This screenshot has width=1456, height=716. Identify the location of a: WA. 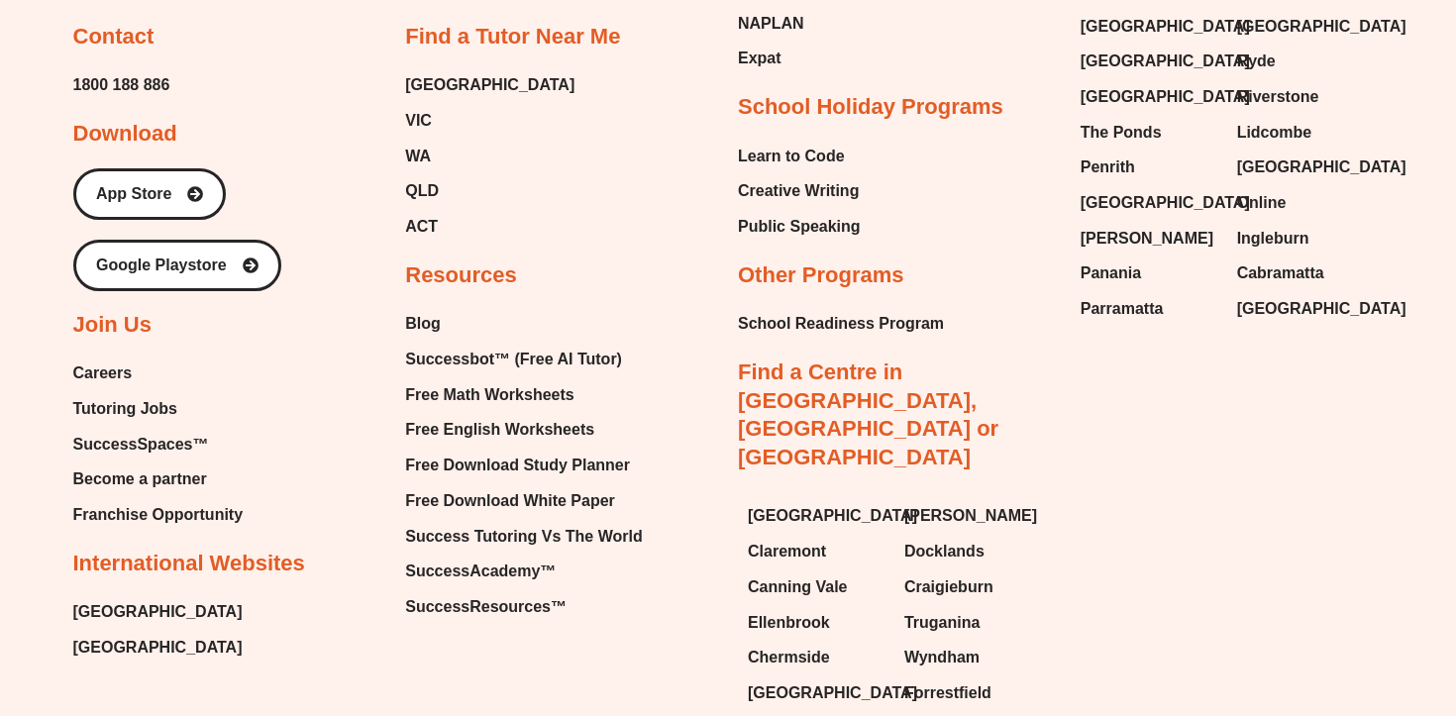
(489, 157).